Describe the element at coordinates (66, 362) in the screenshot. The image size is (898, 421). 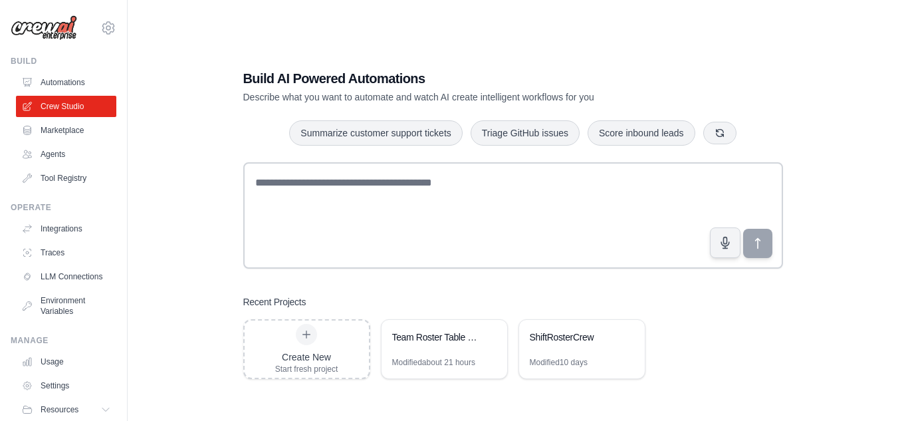
I see `a: Usage` at that location.